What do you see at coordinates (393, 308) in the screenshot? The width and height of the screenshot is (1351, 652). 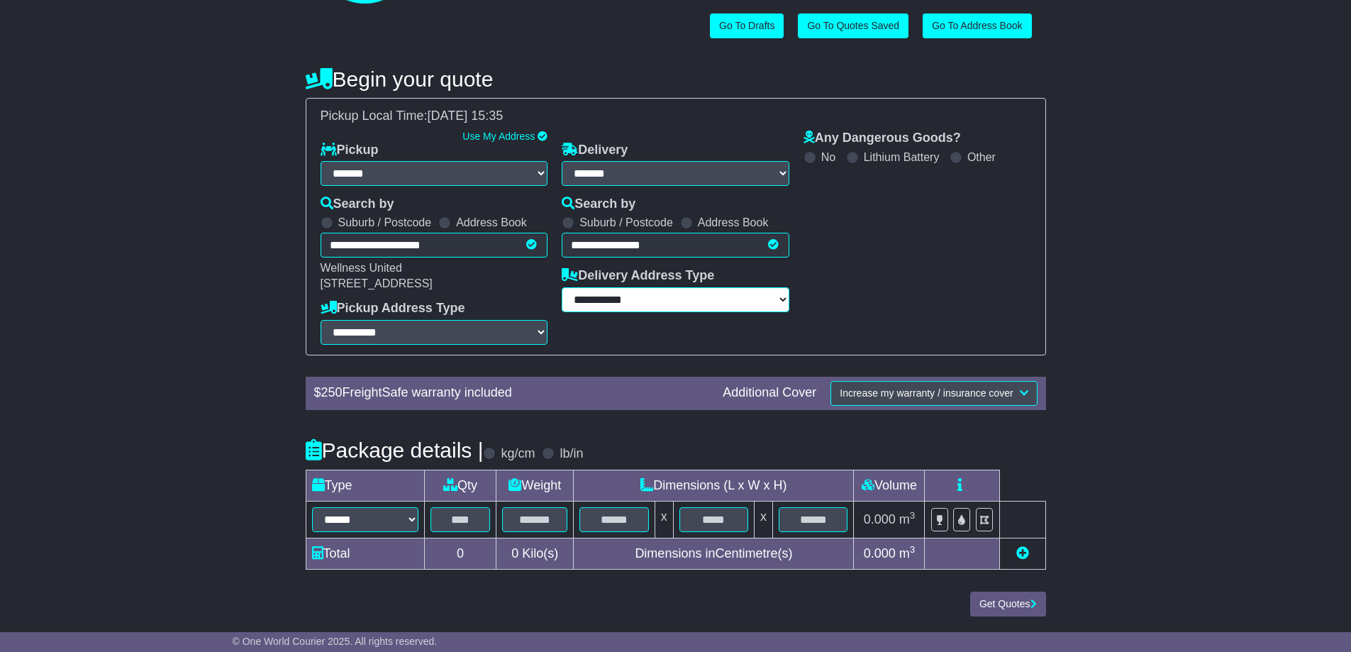 I see `label: Pickup Address Type` at bounding box center [393, 308].